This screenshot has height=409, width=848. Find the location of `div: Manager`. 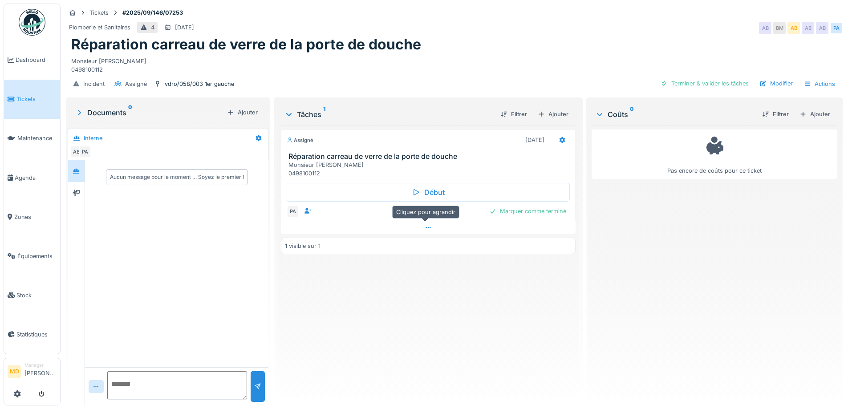

div: Manager is located at coordinates (41, 365).